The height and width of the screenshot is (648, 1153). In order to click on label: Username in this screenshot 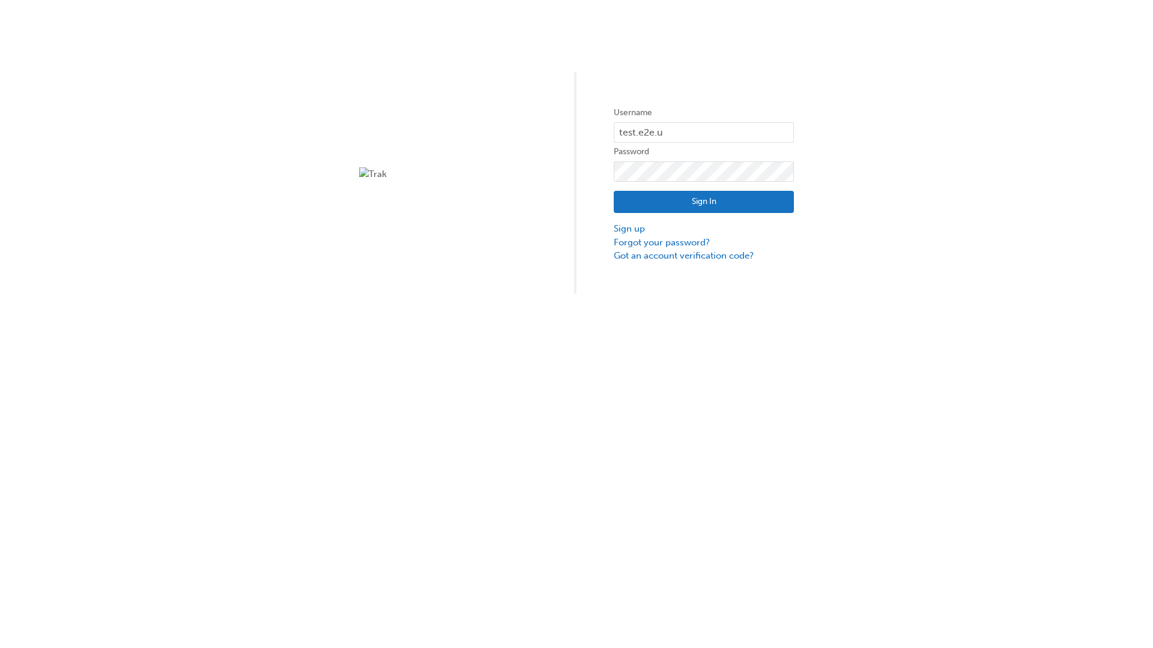, I will do `click(704, 113)`.